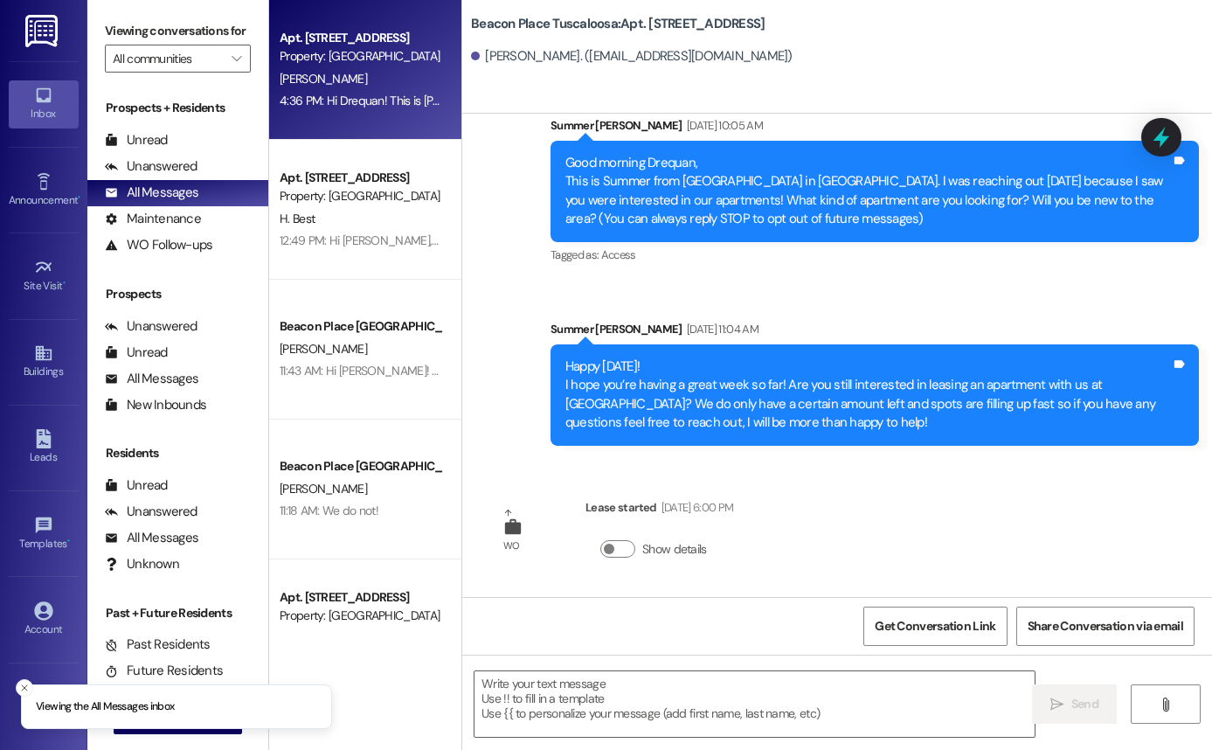  Describe the element at coordinates (619, 254) in the screenshot. I see `span: Access` at that location.